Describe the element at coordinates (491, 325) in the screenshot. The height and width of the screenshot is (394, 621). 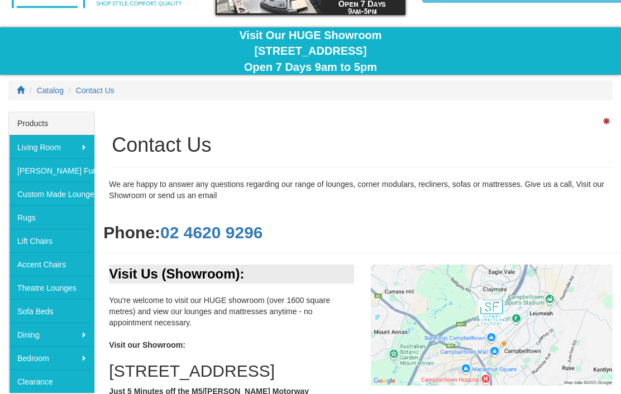
I see `img: Click to activate map` at that location.